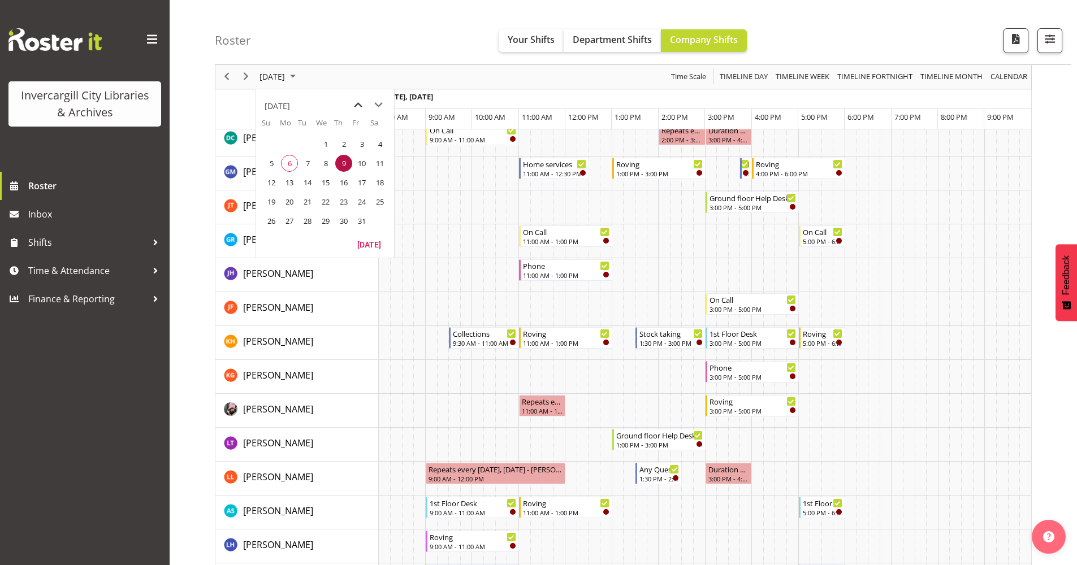 This screenshot has width=1077, height=565. What do you see at coordinates (951, 77) in the screenshot?
I see `button: Timeline Month` at bounding box center [951, 77].